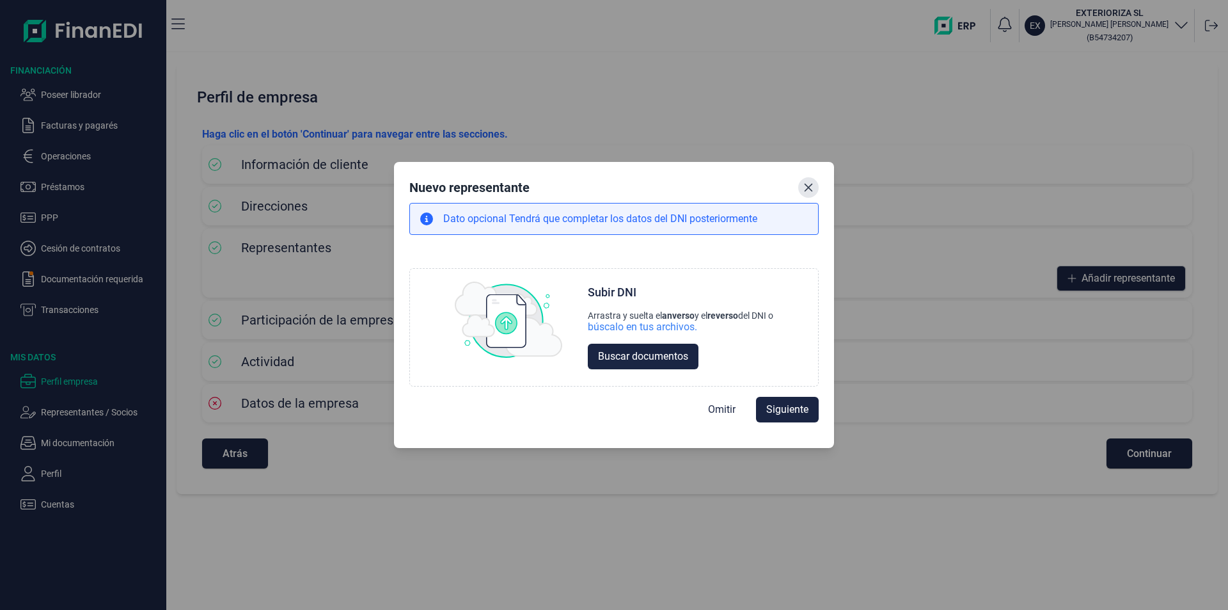 The height and width of the screenshot is (610, 1228). Describe the element at coordinates (643, 356) in the screenshot. I see `button: Buscar documentos` at that location.